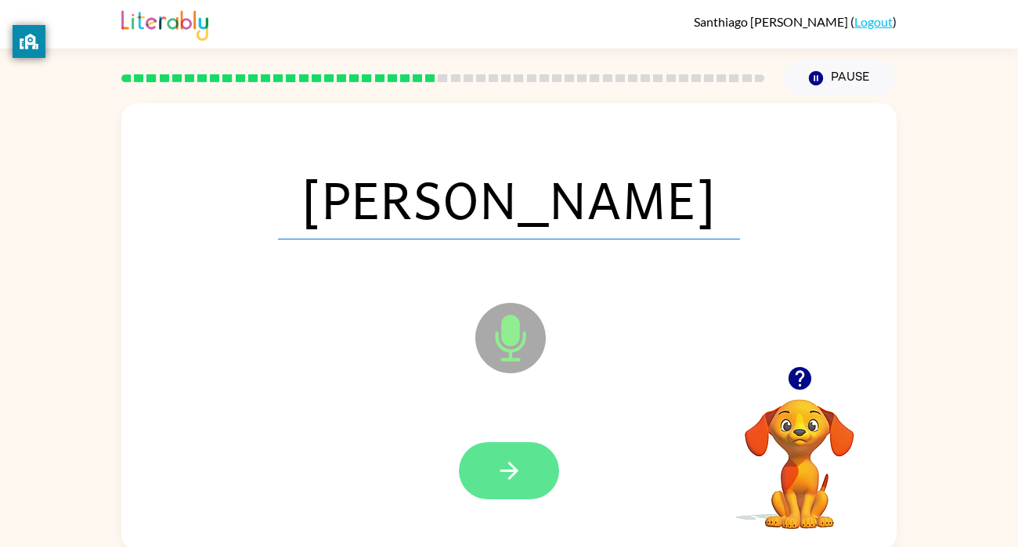  I want to click on button: privacy banner, so click(29, 41).